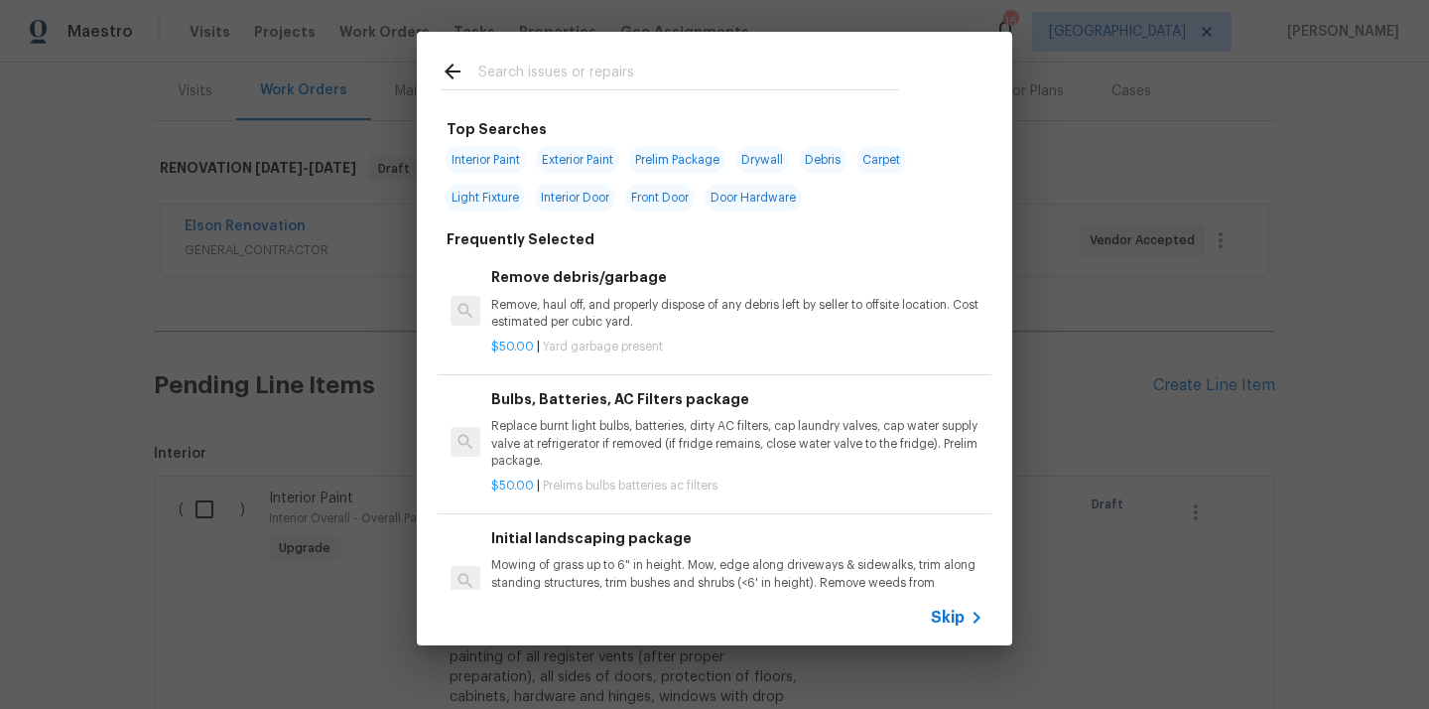 The image size is (1429, 709). Describe the element at coordinates (677, 160) in the screenshot. I see `span: Prelim Package` at that location.